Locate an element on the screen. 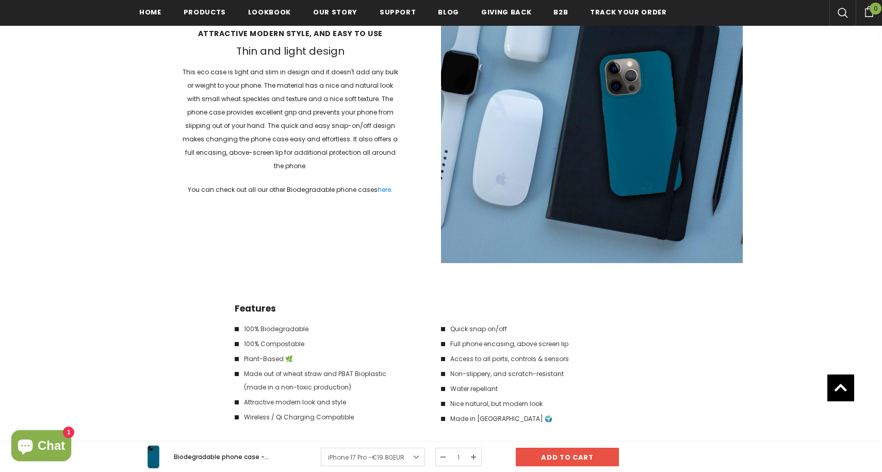 The width and height of the screenshot is (882, 472). li: 100% Compostable is located at coordinates (333, 344).